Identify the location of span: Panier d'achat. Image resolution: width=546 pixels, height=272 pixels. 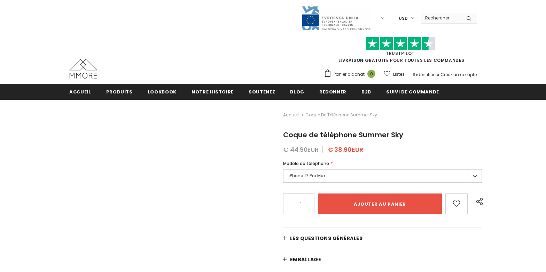
(349, 74).